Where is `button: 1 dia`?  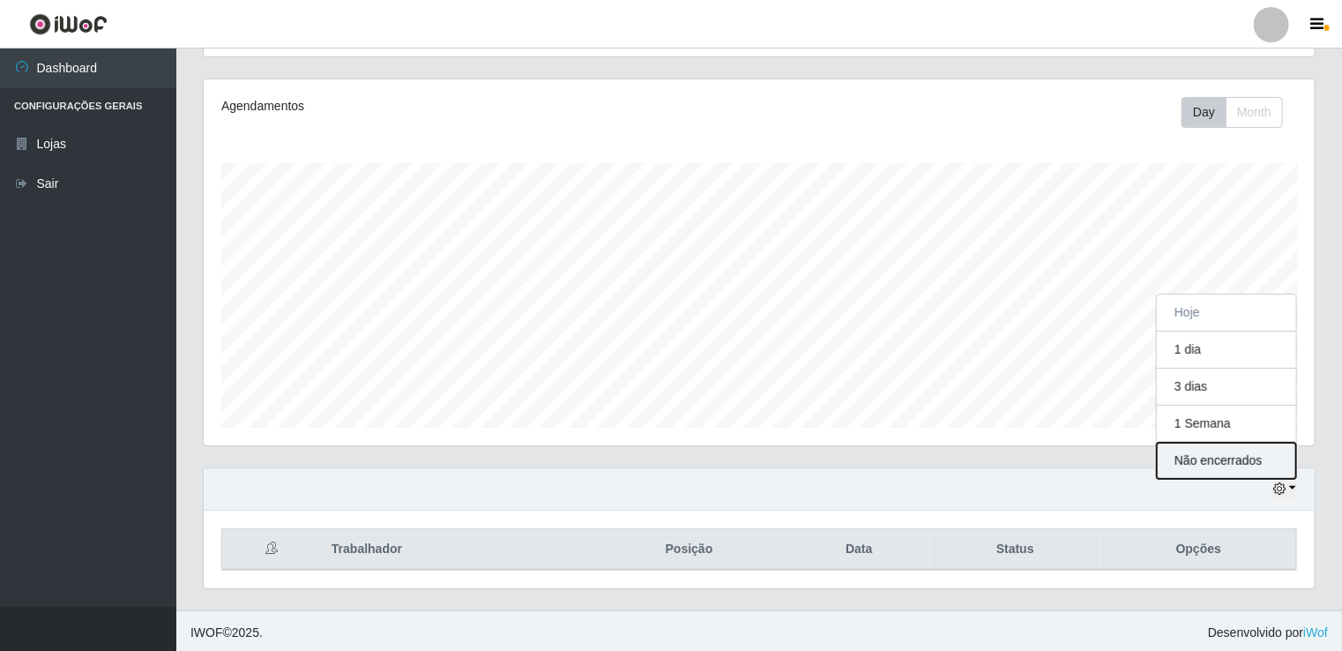 button: 1 dia is located at coordinates (1227, 350).